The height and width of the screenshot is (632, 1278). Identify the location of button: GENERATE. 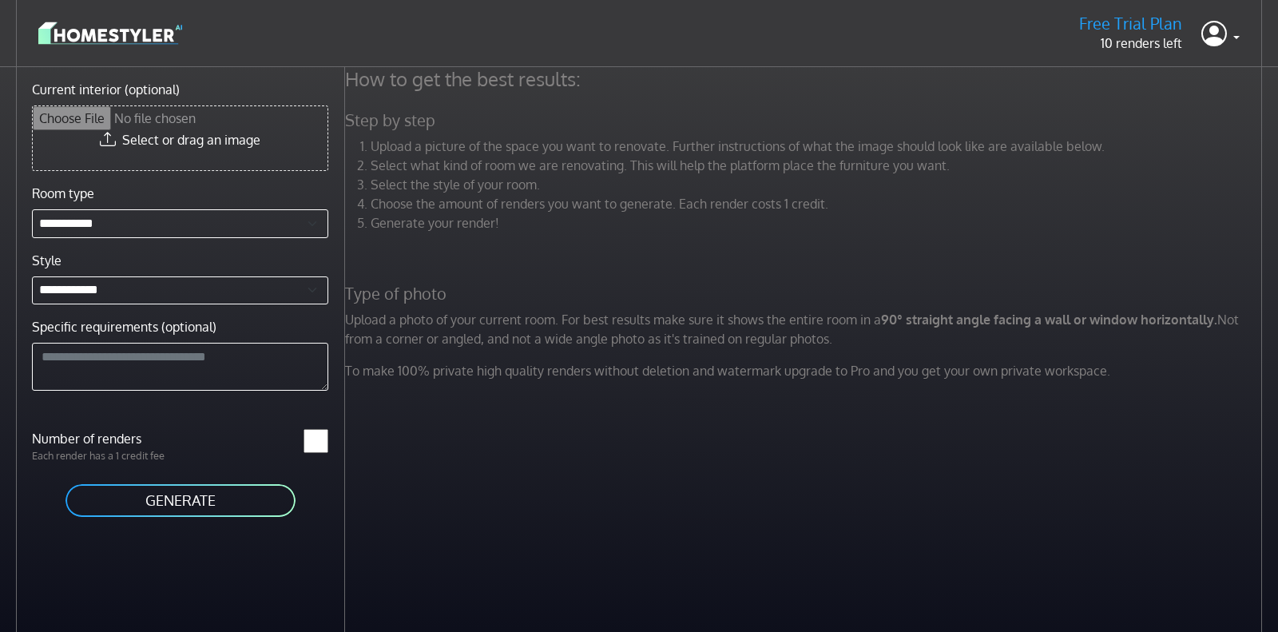
(181, 500).